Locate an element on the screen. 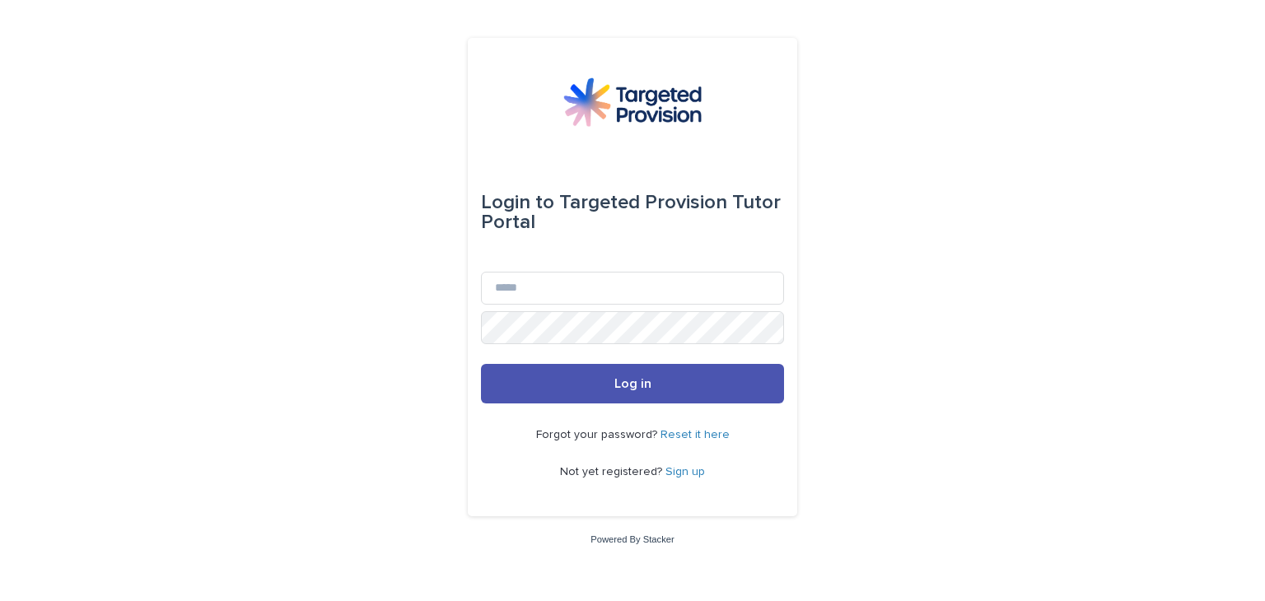 The width and height of the screenshot is (1265, 601). span: Login to is located at coordinates (517, 203).